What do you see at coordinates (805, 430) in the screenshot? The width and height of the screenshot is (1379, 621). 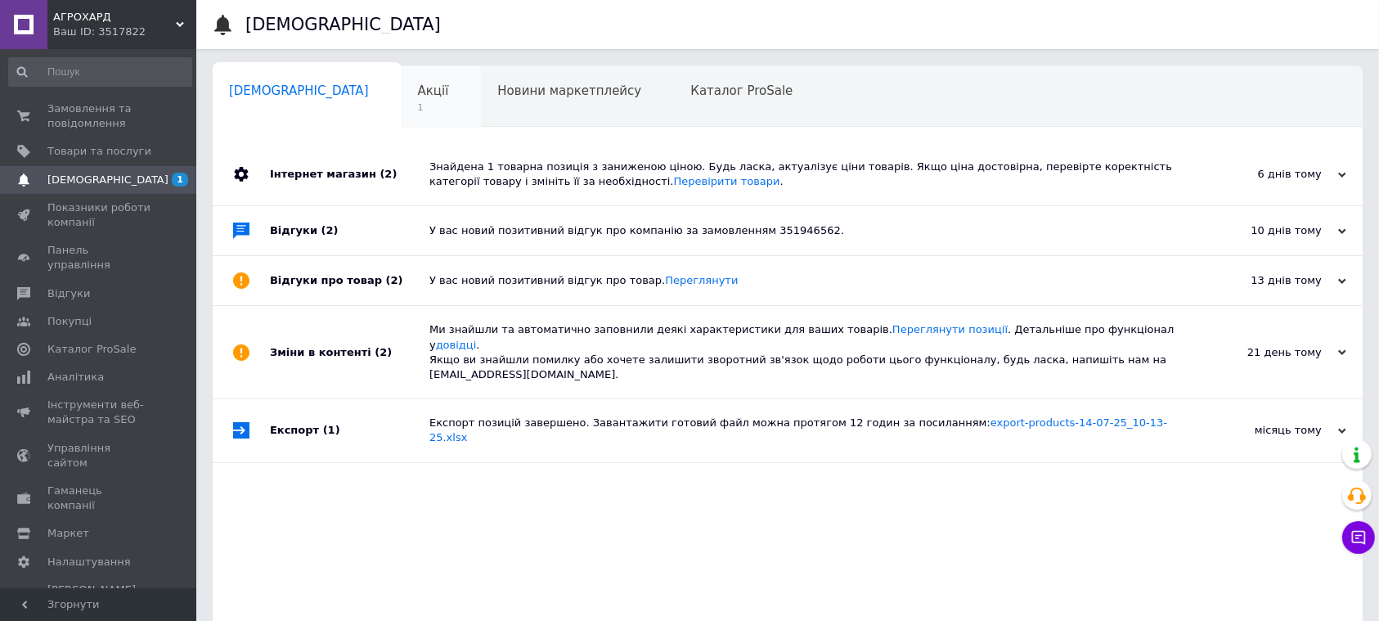 I see `div: Експорт позицій завершено. Завантажити готовий файл можна протягом 12 годин за посиланням:` at bounding box center [805, 430].